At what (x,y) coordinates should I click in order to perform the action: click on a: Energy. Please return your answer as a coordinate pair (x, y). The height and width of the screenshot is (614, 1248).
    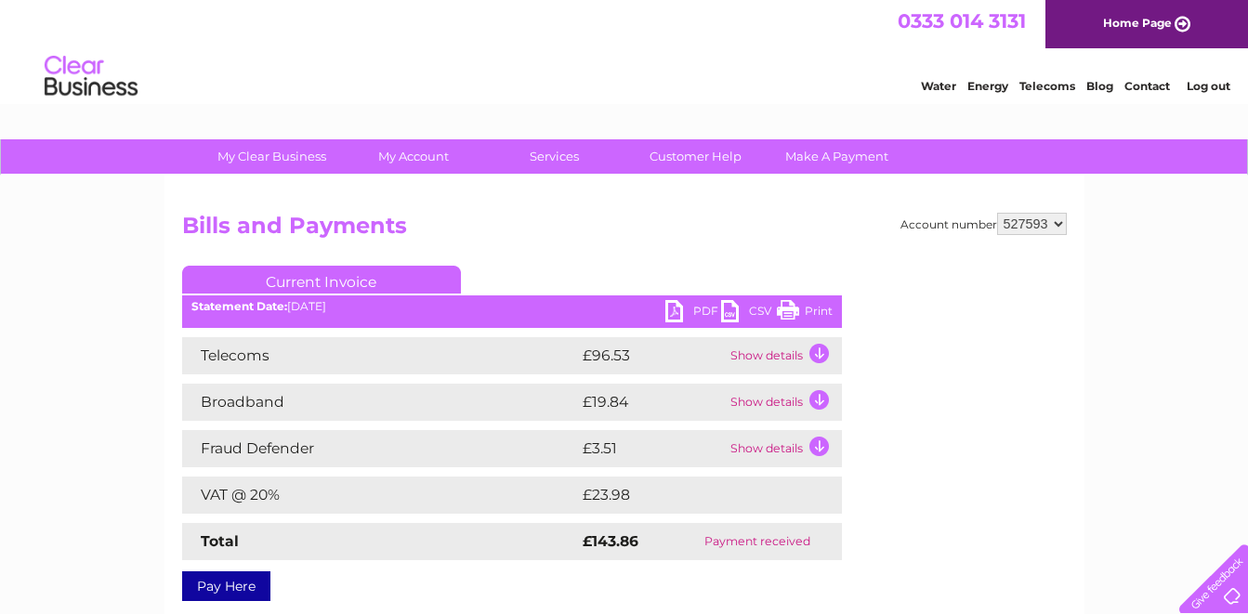
    Looking at the image, I should click on (988, 85).